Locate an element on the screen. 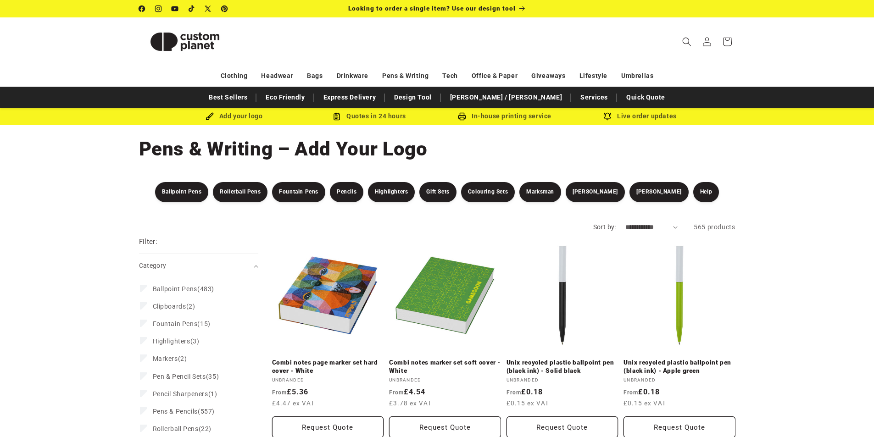  a: Colouring Sets is located at coordinates (488, 192).